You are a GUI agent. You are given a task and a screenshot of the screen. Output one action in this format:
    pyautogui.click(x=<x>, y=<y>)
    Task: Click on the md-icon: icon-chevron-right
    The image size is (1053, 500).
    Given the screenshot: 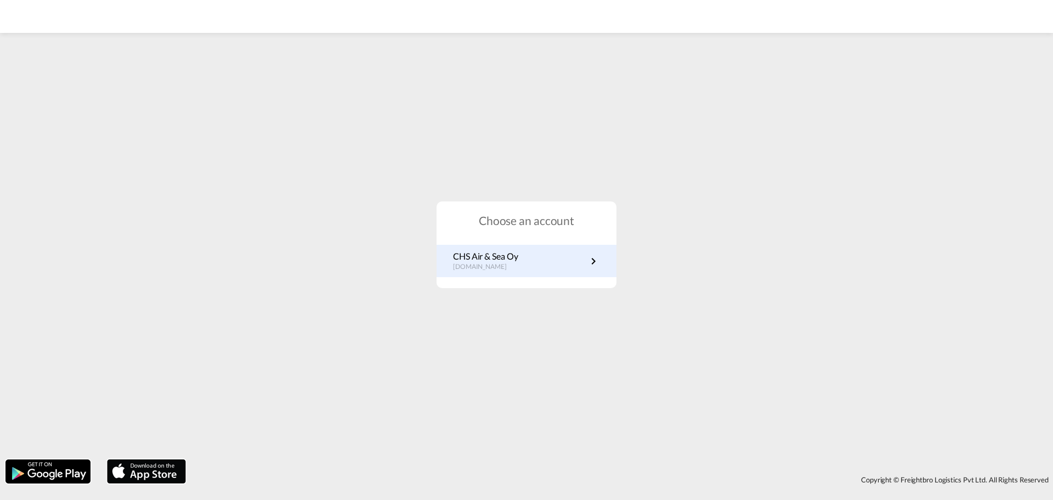 What is the action you would take?
    pyautogui.click(x=593, y=261)
    